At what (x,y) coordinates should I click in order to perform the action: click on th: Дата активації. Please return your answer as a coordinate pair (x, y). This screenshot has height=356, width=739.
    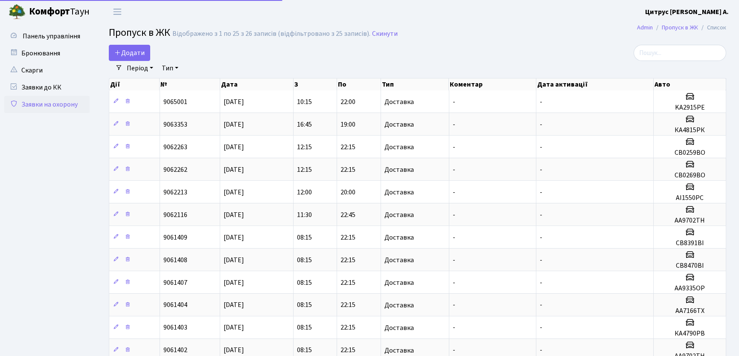
    Looking at the image, I should click on (595, 85).